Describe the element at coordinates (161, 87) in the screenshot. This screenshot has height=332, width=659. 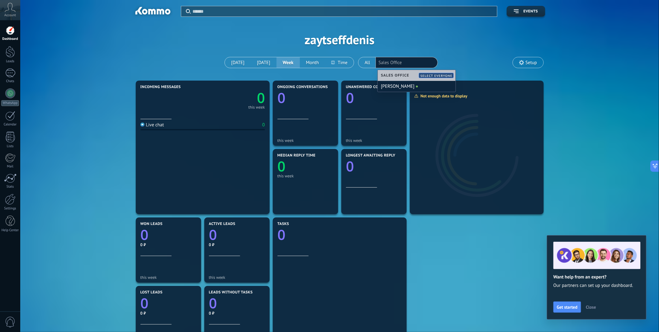
I see `span: Incoming messages` at that location.